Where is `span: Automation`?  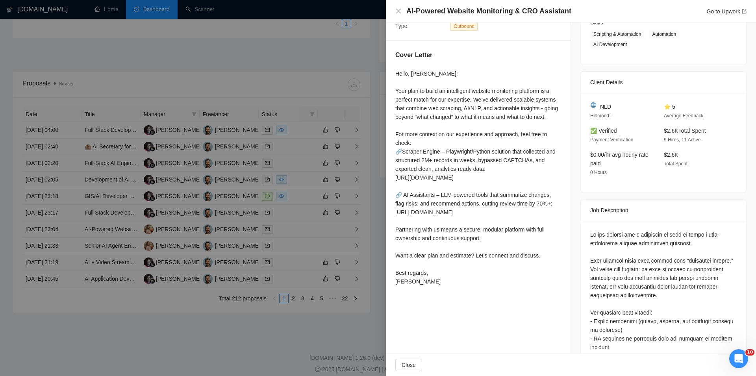 span: Automation is located at coordinates (664, 34).